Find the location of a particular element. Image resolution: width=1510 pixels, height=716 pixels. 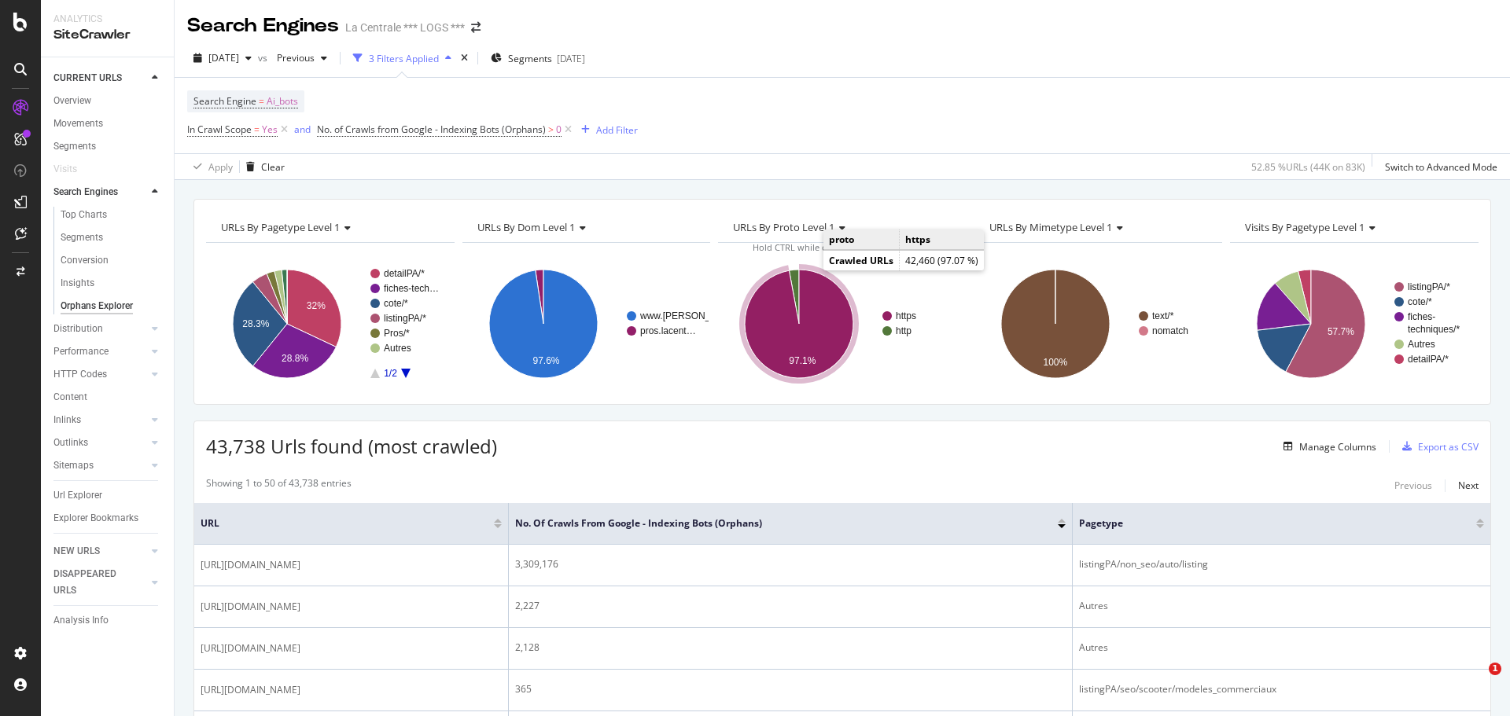

h4: URLs By mimetype Level 1 is located at coordinates (1097, 227).